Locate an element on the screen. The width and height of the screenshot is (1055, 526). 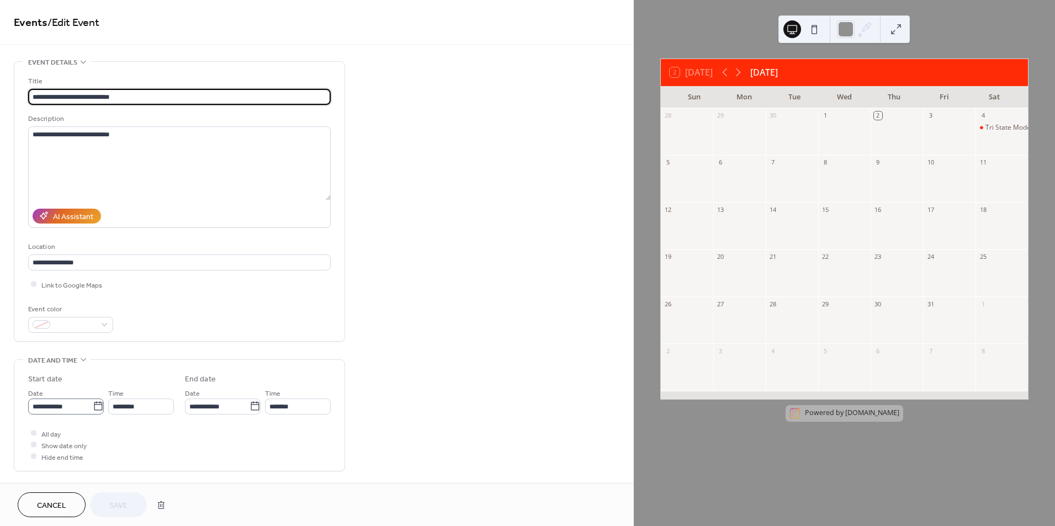
div: 20 is located at coordinates (720, 257).